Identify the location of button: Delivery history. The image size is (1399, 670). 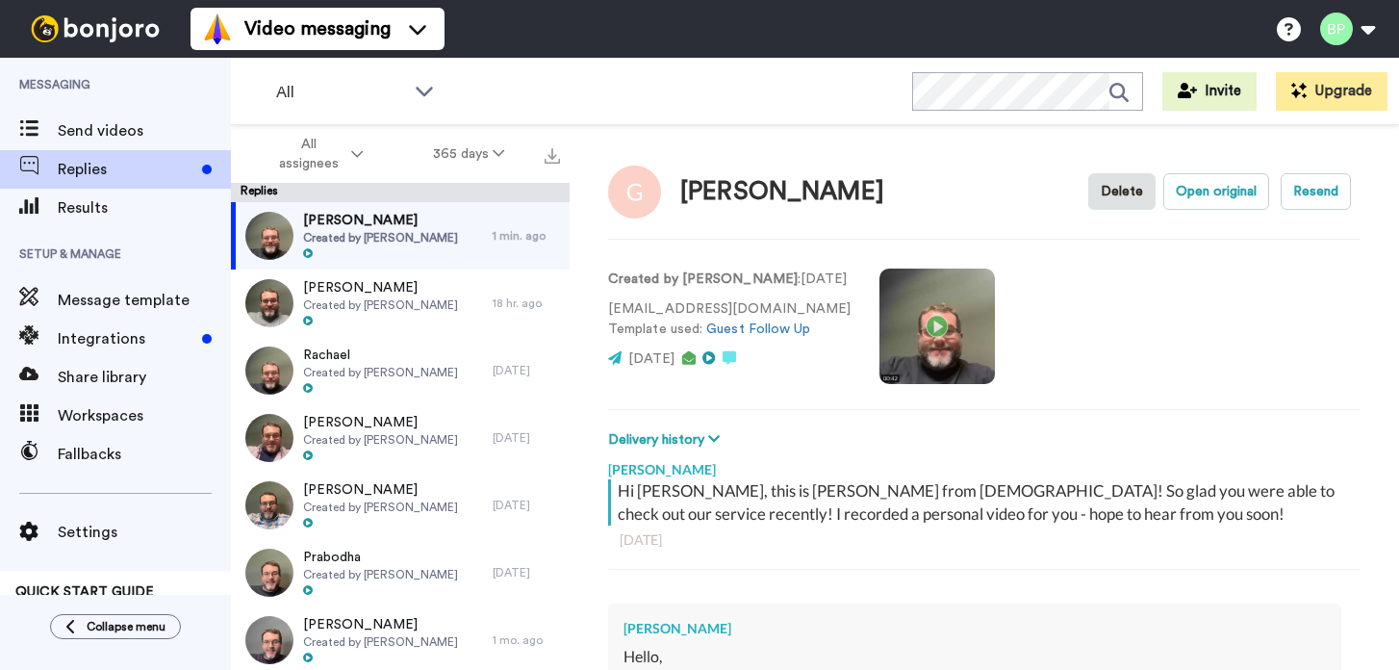
(667, 440).